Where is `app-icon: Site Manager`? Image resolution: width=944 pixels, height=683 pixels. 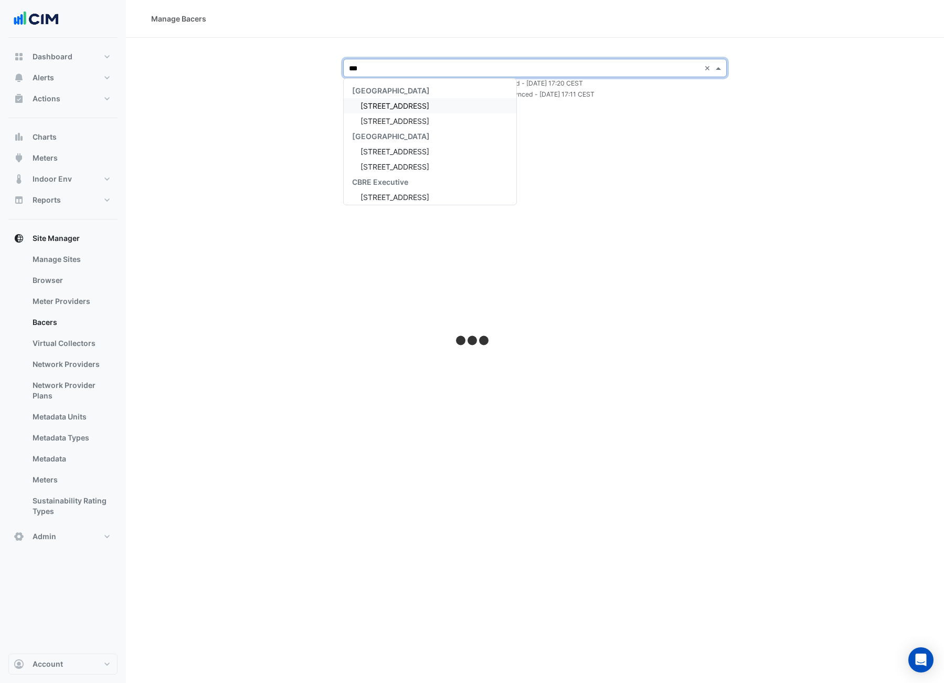
app-icon: Site Manager is located at coordinates (19, 238).